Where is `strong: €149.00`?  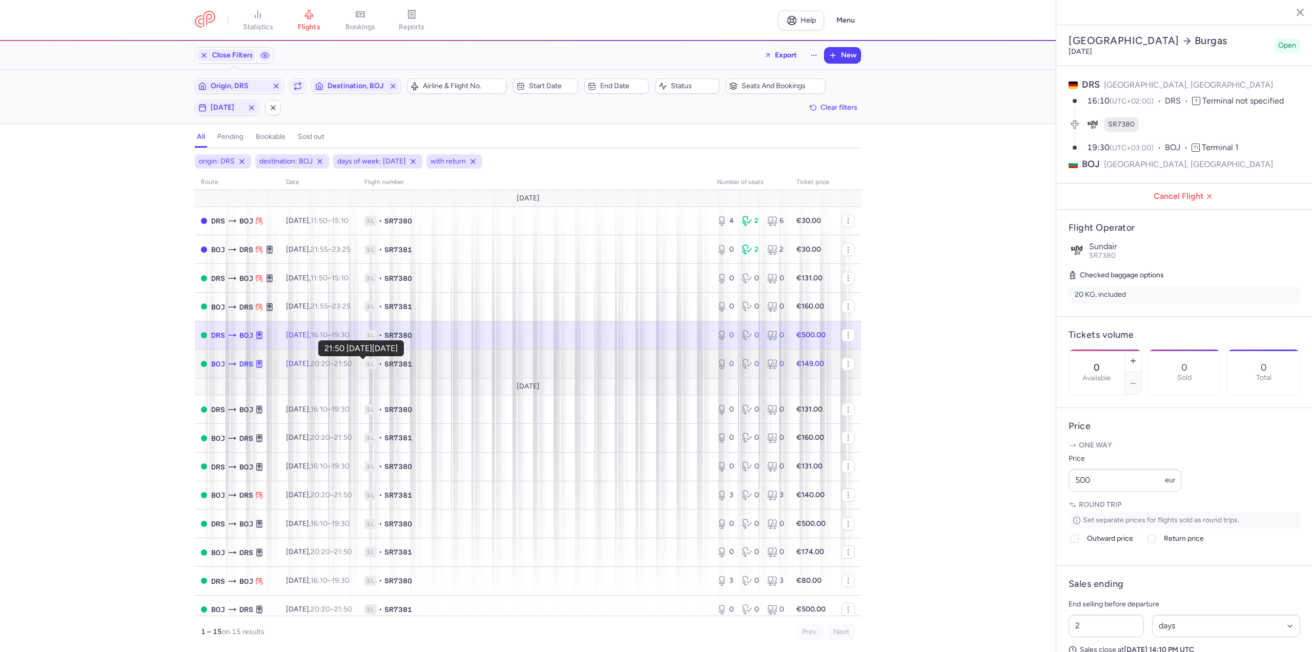
strong: €149.00 is located at coordinates (810, 363).